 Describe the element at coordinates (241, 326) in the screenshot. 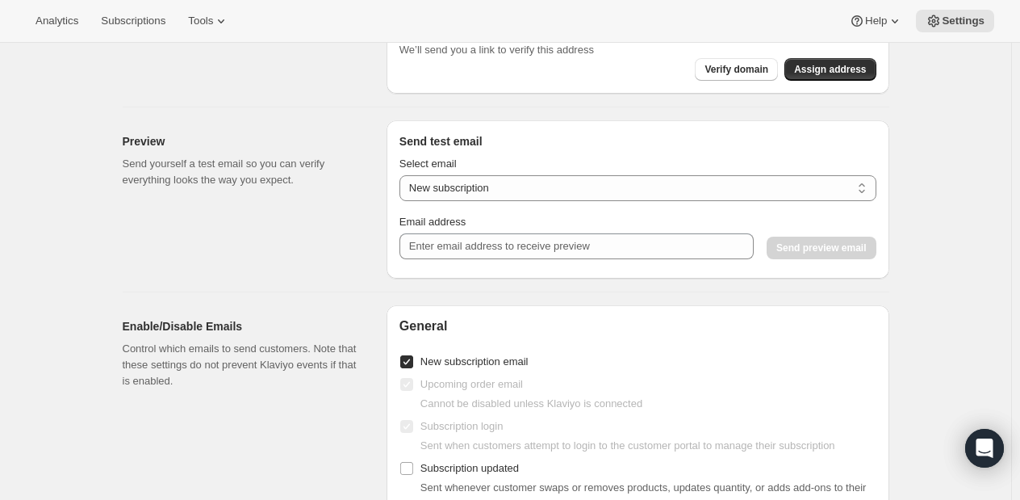

I see `h2: Enable/Disable Emails` at that location.